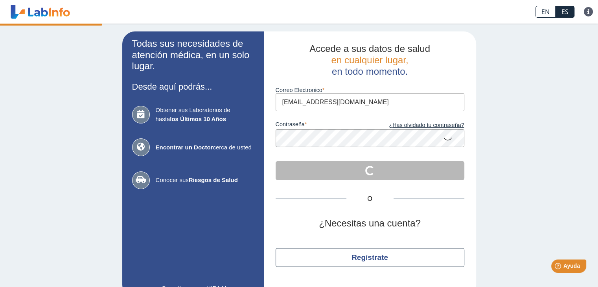  What do you see at coordinates (370, 223) in the screenshot?
I see `h2: ¿Necesitas una cuenta?` at bounding box center [370, 223].